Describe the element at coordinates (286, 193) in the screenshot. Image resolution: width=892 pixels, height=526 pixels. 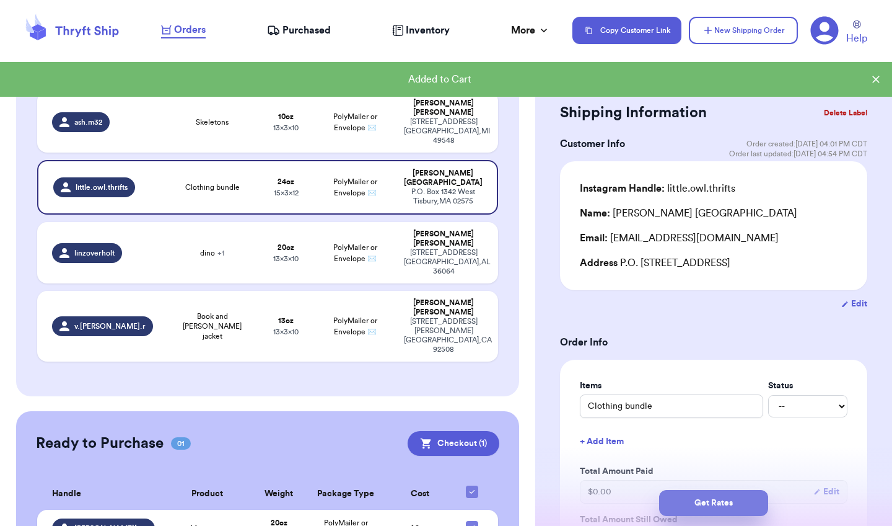
I see `span: 15 x 3 x 12` at that location.